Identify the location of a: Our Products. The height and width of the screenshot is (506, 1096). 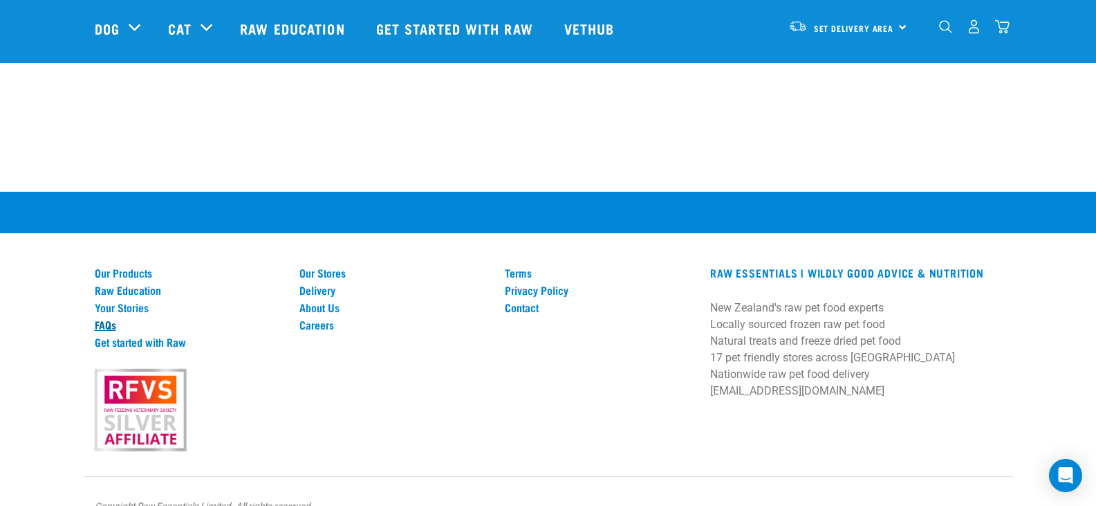
(189, 273).